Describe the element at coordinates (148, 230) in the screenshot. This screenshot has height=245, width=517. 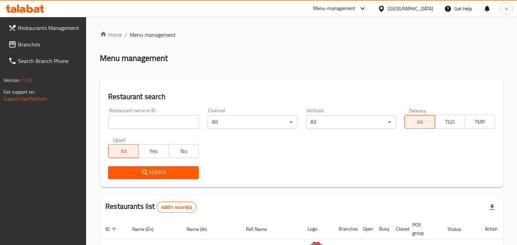
I see `span: Name (En)` at that location.